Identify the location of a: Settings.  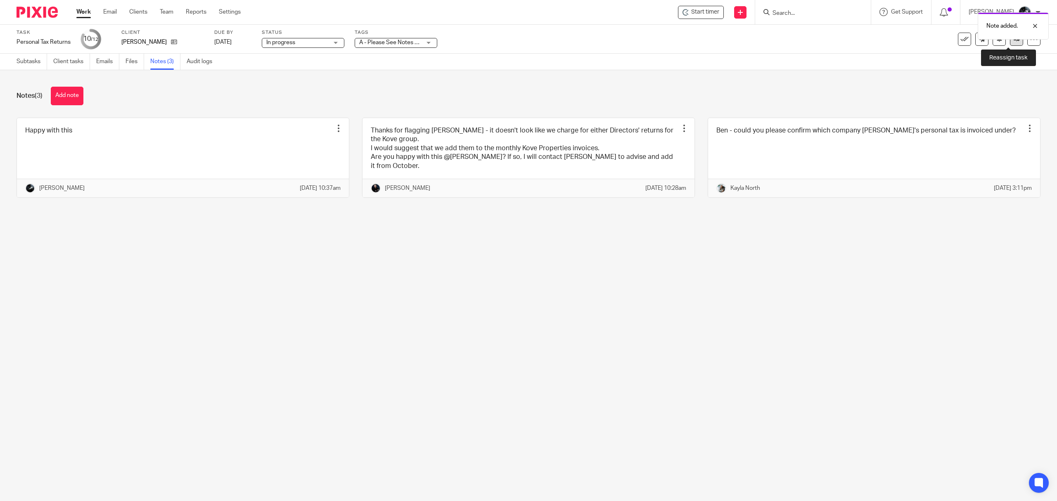
(230, 12).